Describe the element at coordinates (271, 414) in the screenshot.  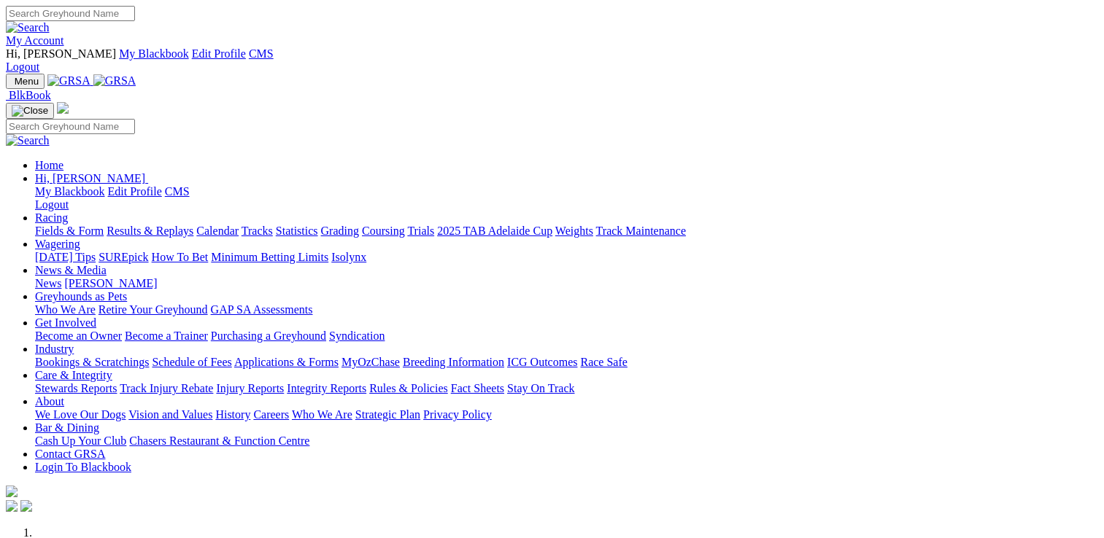
I see `a: Careers` at that location.